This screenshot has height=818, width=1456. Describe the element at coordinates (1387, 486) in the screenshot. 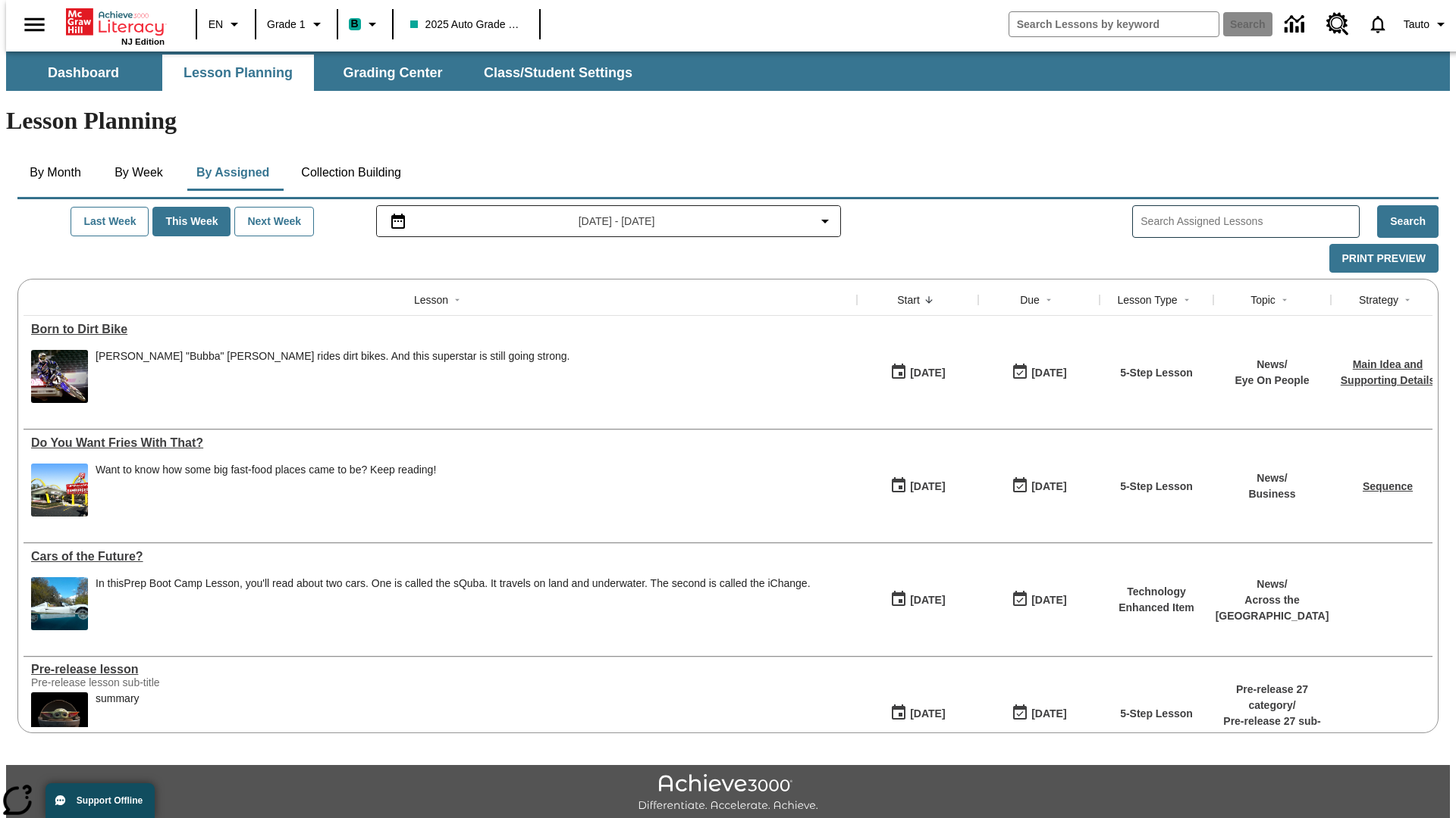

I see `a: Sequence` at that location.